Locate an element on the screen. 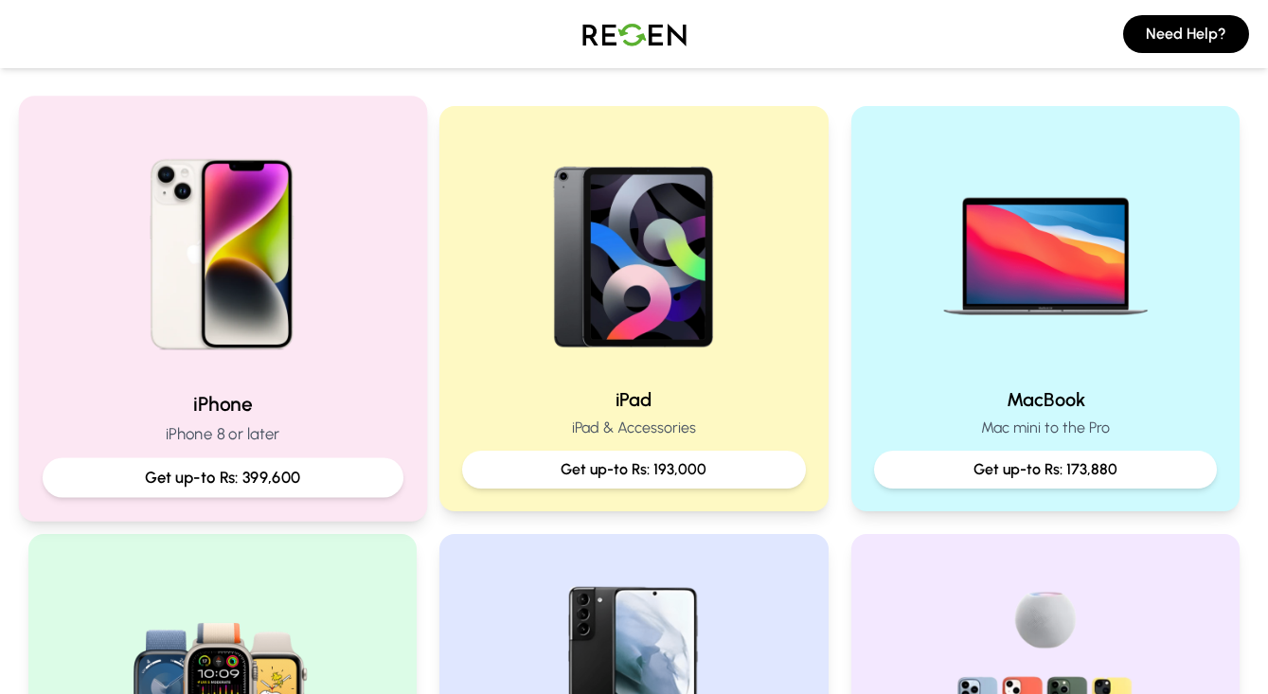  img: MacBook is located at coordinates (1045, 250).